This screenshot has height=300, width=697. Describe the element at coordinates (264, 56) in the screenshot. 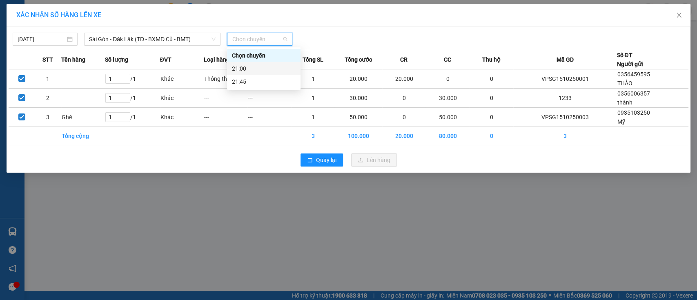

I see `div: Chọn chuyến` at that location.